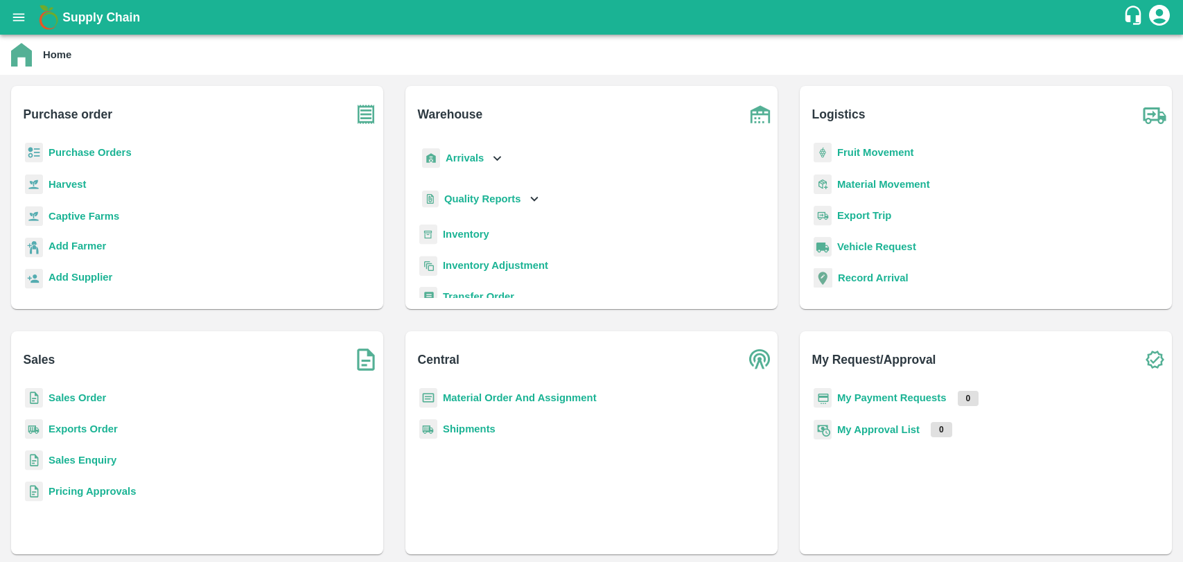  Describe the element at coordinates (469, 429) in the screenshot. I see `b: Shipments` at that location.